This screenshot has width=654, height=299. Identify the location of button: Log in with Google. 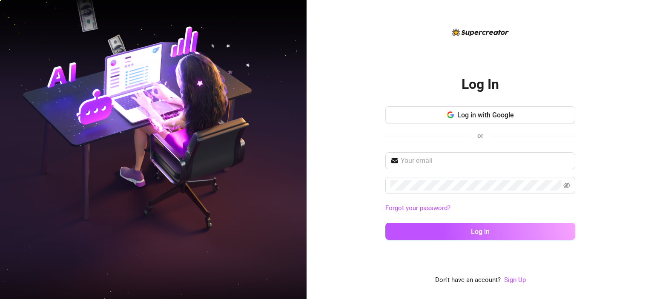
(481, 115).